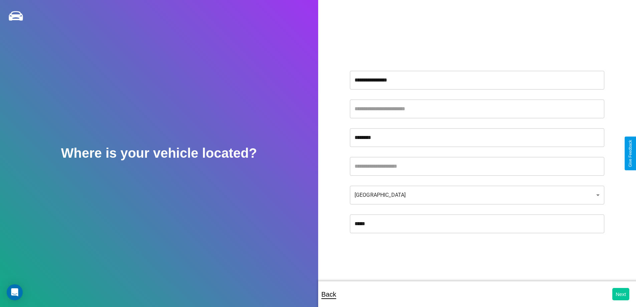 The image size is (636, 307). I want to click on div: Open Intercom Messenger, so click(15, 292).